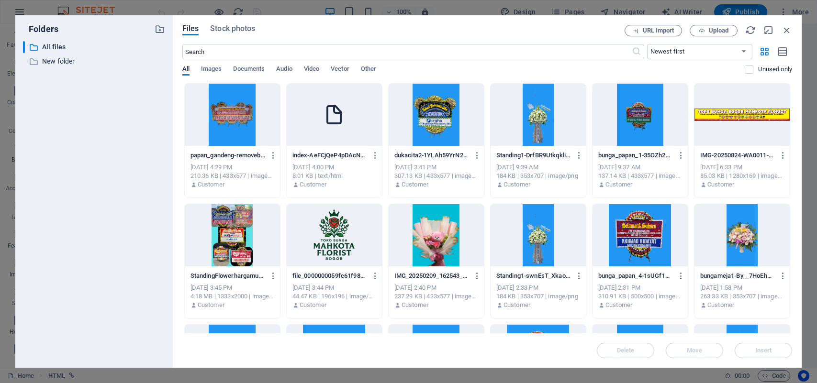  Describe the element at coordinates (330, 156) in the screenshot. I see `p: index-AeFCjQeP4pDAcNPfvqLaOQ.html` at that location.